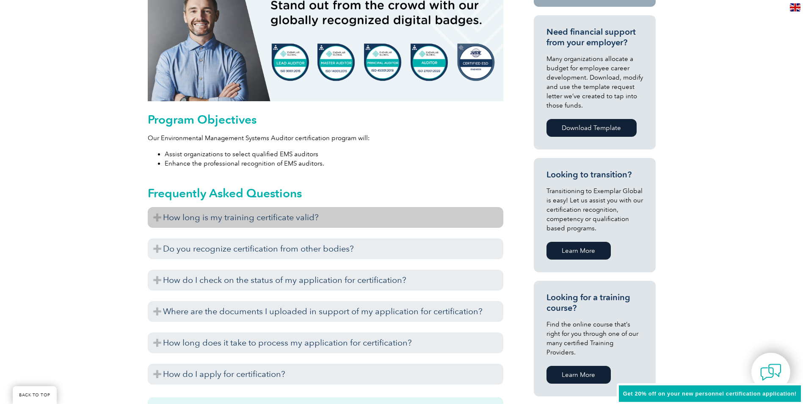 The height and width of the screenshot is (404, 803). What do you see at coordinates (326, 374) in the screenshot?
I see `h3: How do I apply for certification?` at bounding box center [326, 374].